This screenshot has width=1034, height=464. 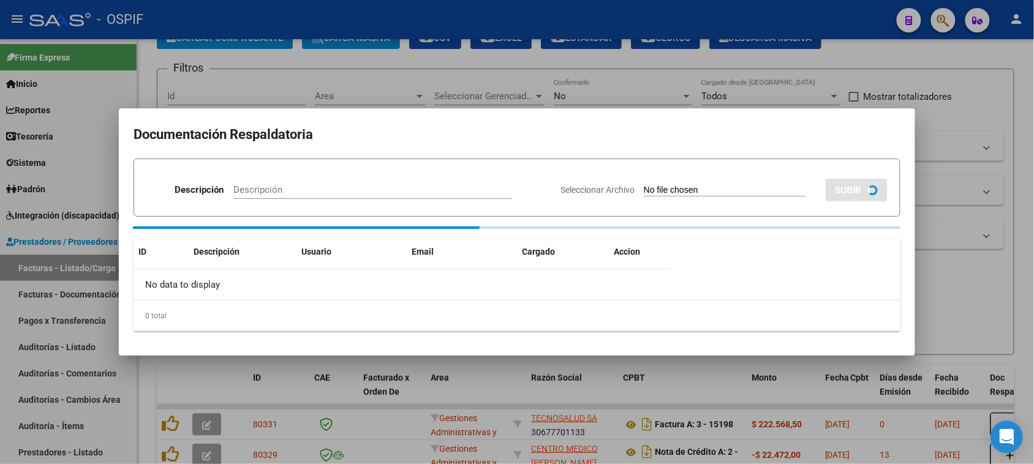 I want to click on span: Usuario, so click(x=316, y=252).